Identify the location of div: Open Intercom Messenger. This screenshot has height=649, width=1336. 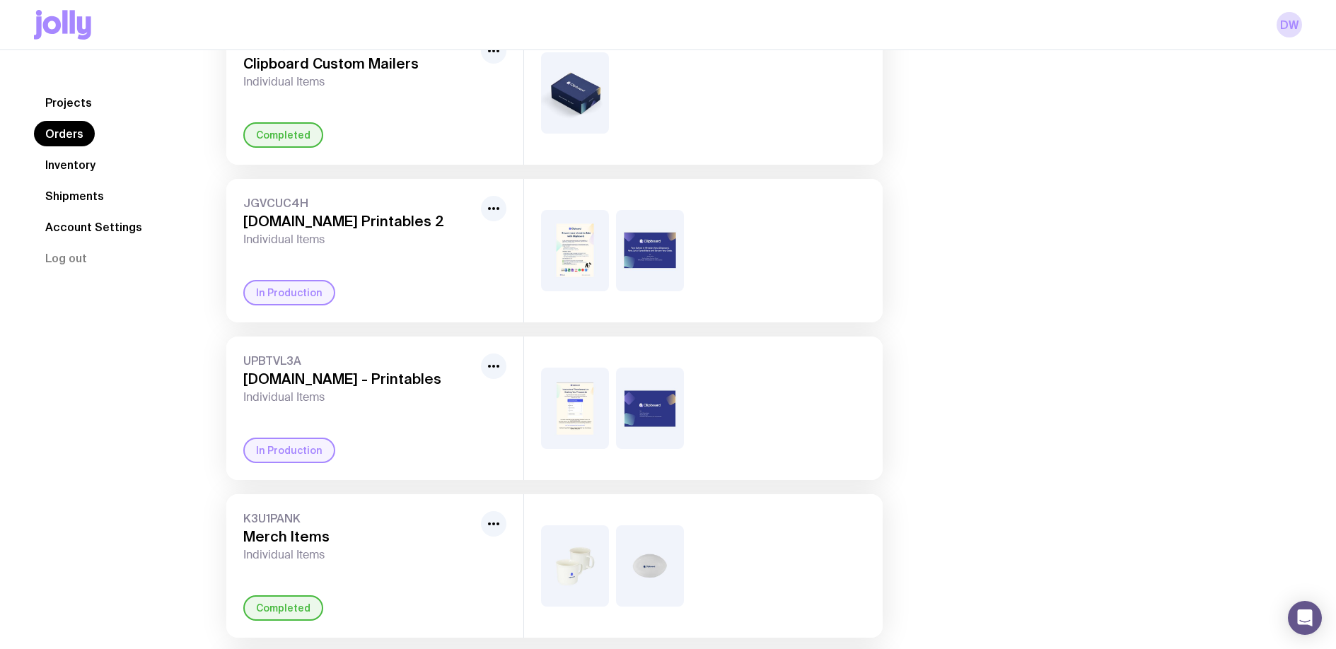
(1305, 618).